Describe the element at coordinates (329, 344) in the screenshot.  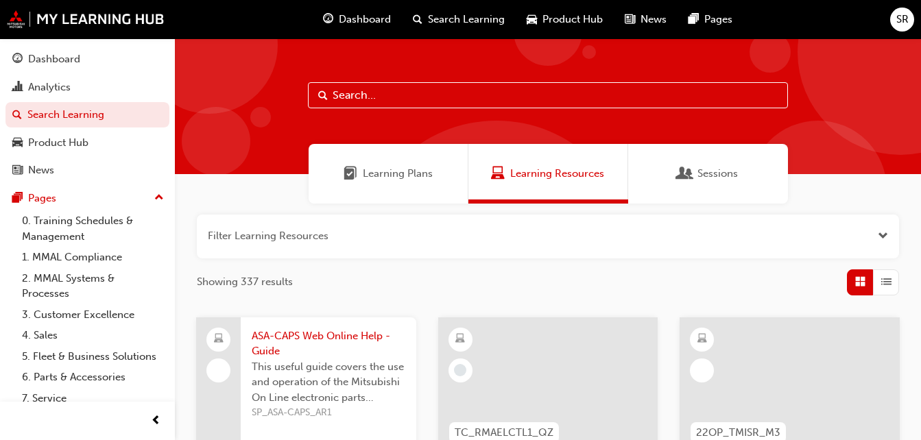
I see `span: ASA-CAPS Web Online Help - Guide` at that location.